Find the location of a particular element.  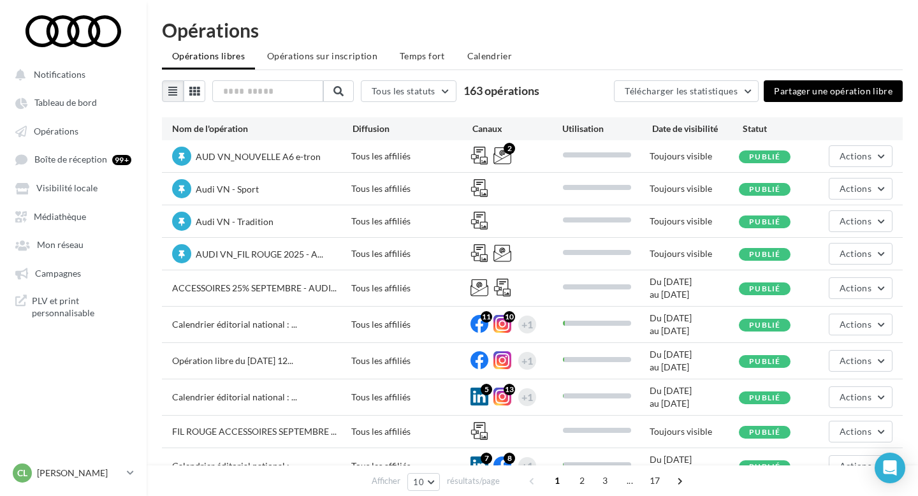

span: Télécharger les statistiques is located at coordinates (681, 91).